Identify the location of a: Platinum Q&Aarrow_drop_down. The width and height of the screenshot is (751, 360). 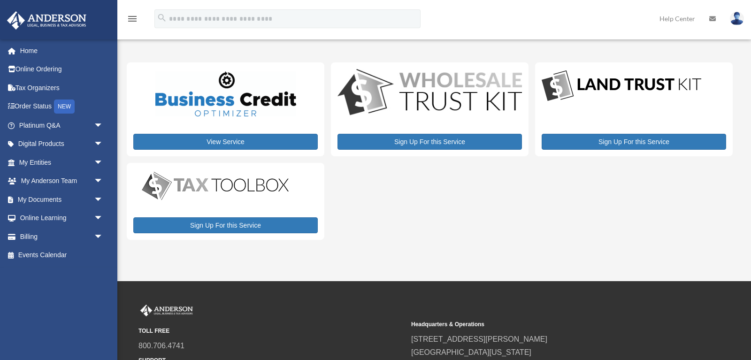
(62, 125).